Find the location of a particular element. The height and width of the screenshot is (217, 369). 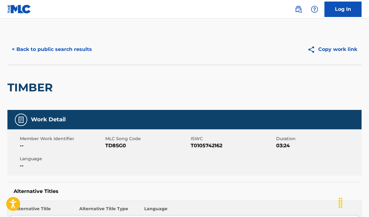

span: Language is located at coordinates (62, 159).